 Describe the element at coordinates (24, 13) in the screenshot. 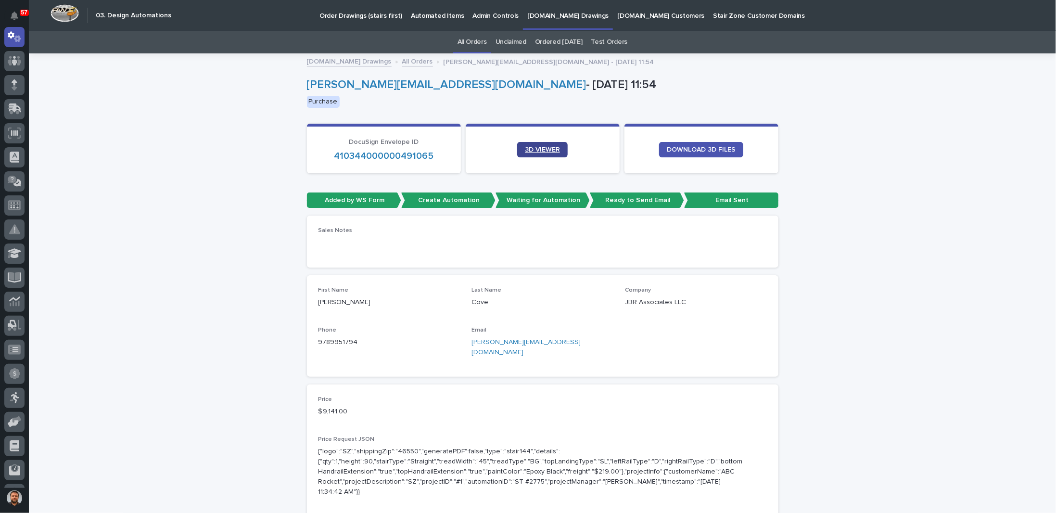

I see `p: 57` at that location.